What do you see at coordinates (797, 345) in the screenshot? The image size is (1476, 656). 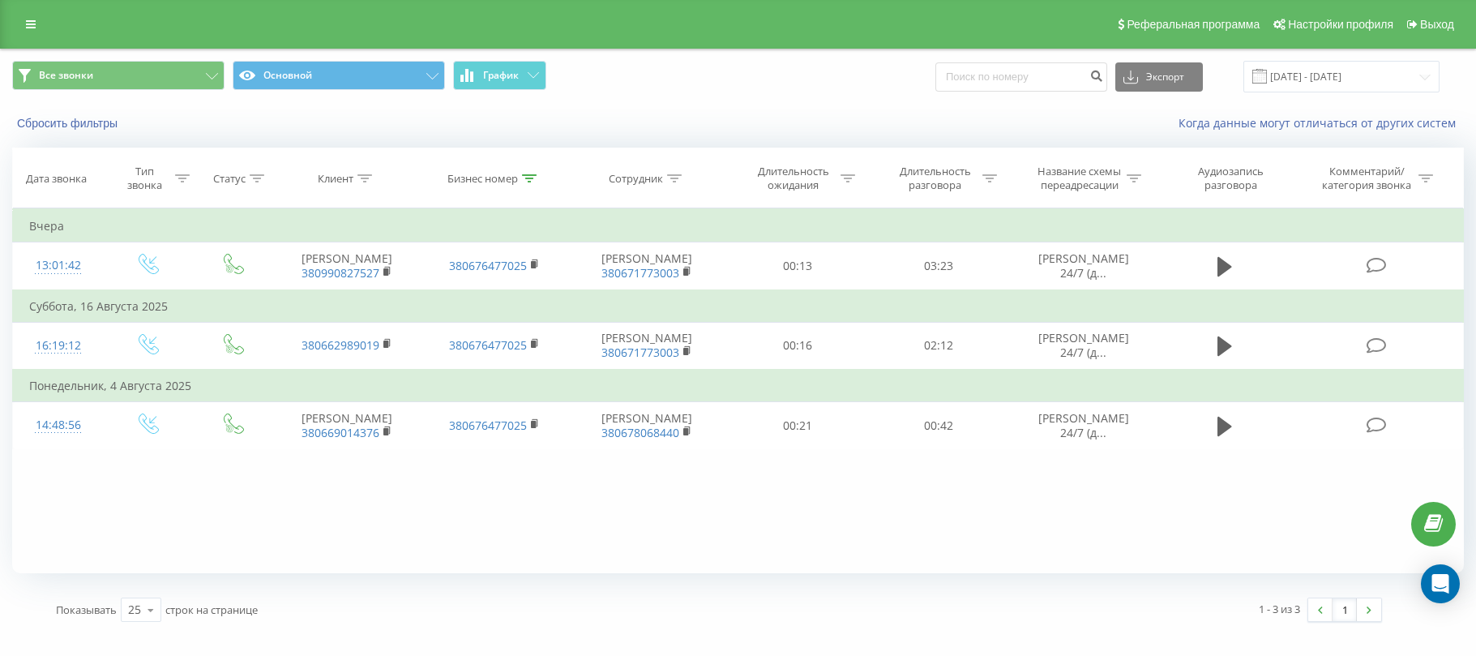 I see `td: 00:16` at bounding box center [797, 345].